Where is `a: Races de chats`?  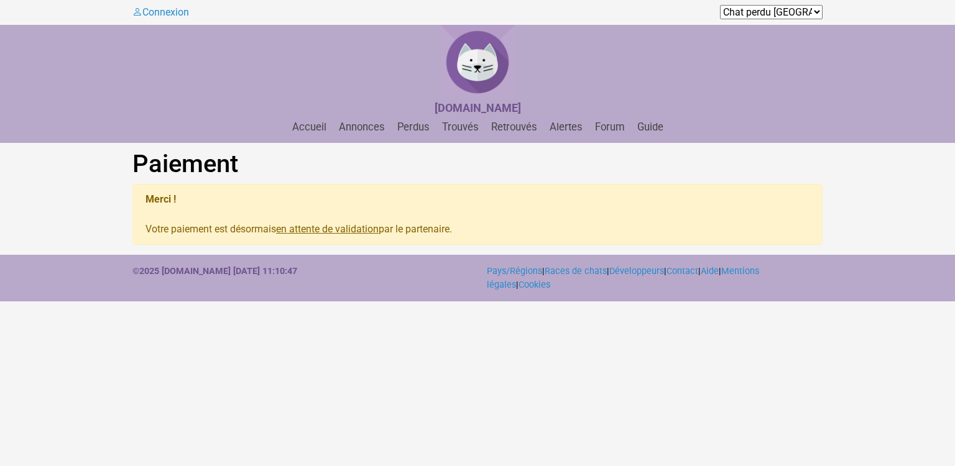 a: Races de chats is located at coordinates (576, 271).